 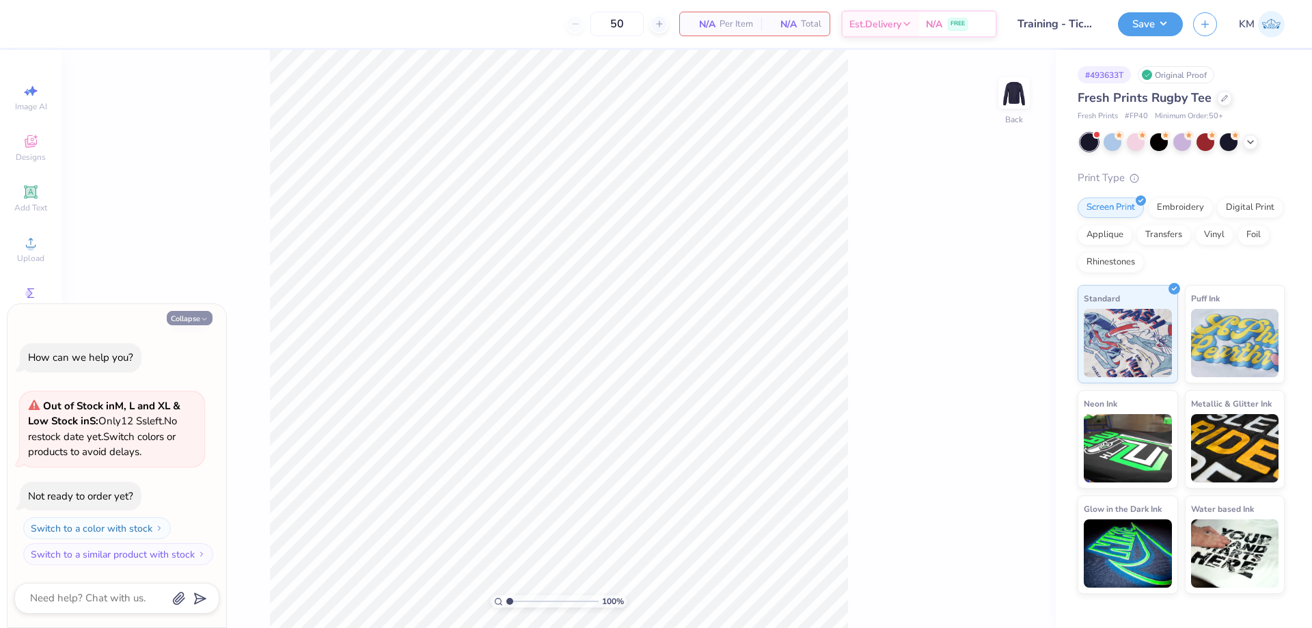 I want to click on span: No restock date yet., so click(x=102, y=428).